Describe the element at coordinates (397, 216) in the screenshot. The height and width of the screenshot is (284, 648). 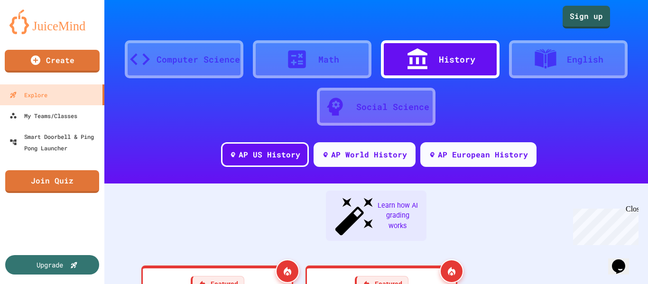
I see `span: Learn how AI grading works` at that location.